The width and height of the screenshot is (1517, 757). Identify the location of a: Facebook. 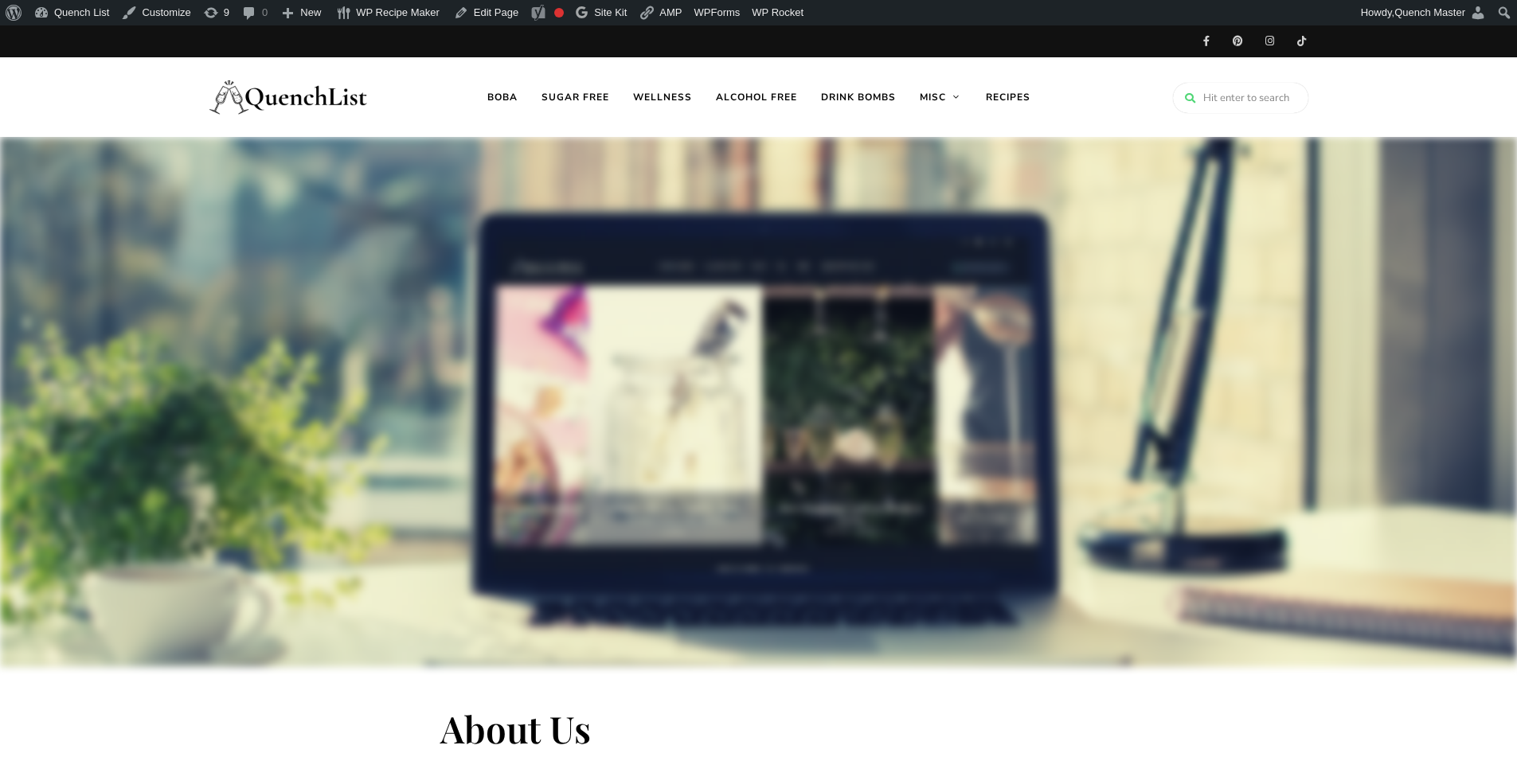
(1206, 41).